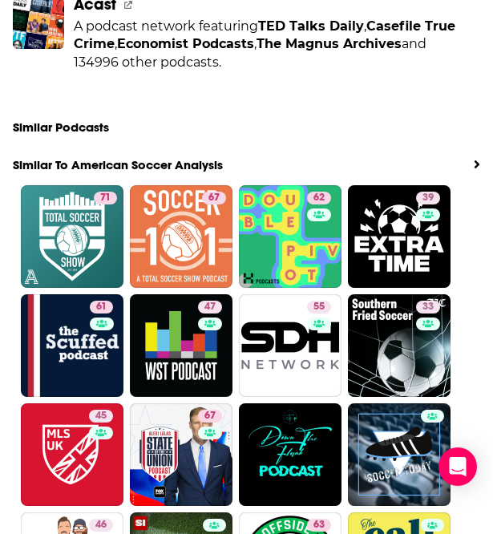 This screenshot has width=493, height=534. Describe the element at coordinates (477, 164) in the screenshot. I see `a: View All` at that location.